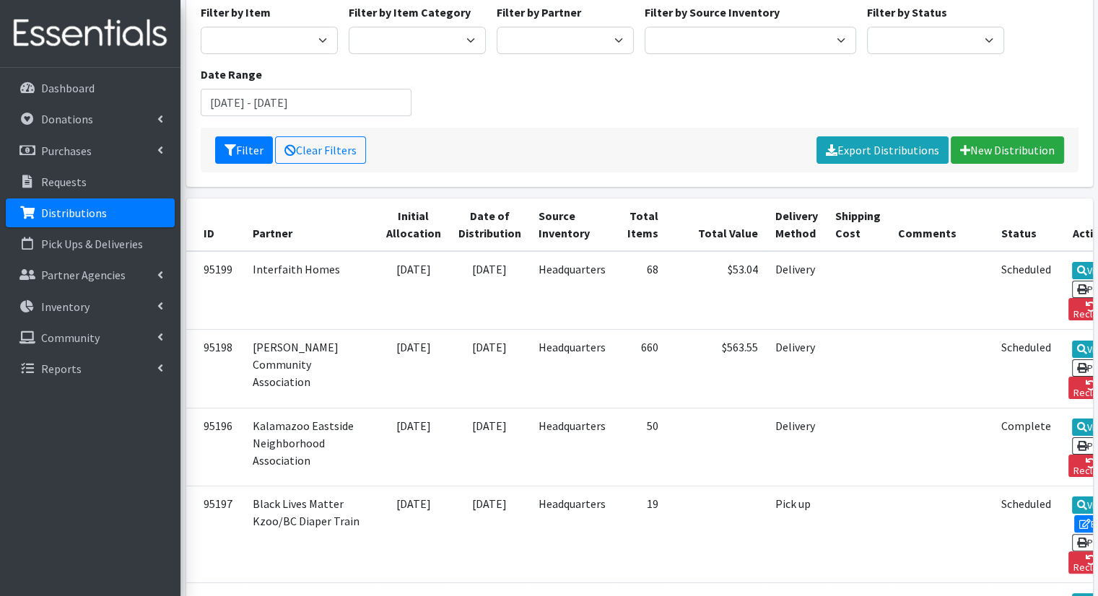 The height and width of the screenshot is (596, 1098). Describe the element at coordinates (796, 534) in the screenshot. I see `td: Pick up` at that location.